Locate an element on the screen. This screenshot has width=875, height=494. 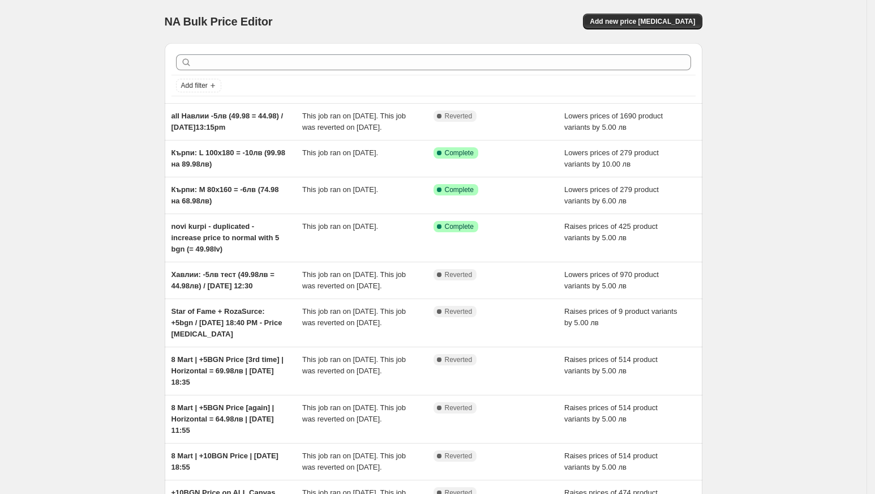
span: Кърпи: L 100х180 = -10лв (99.98 на 89.98лв) is located at coordinates (228, 158).